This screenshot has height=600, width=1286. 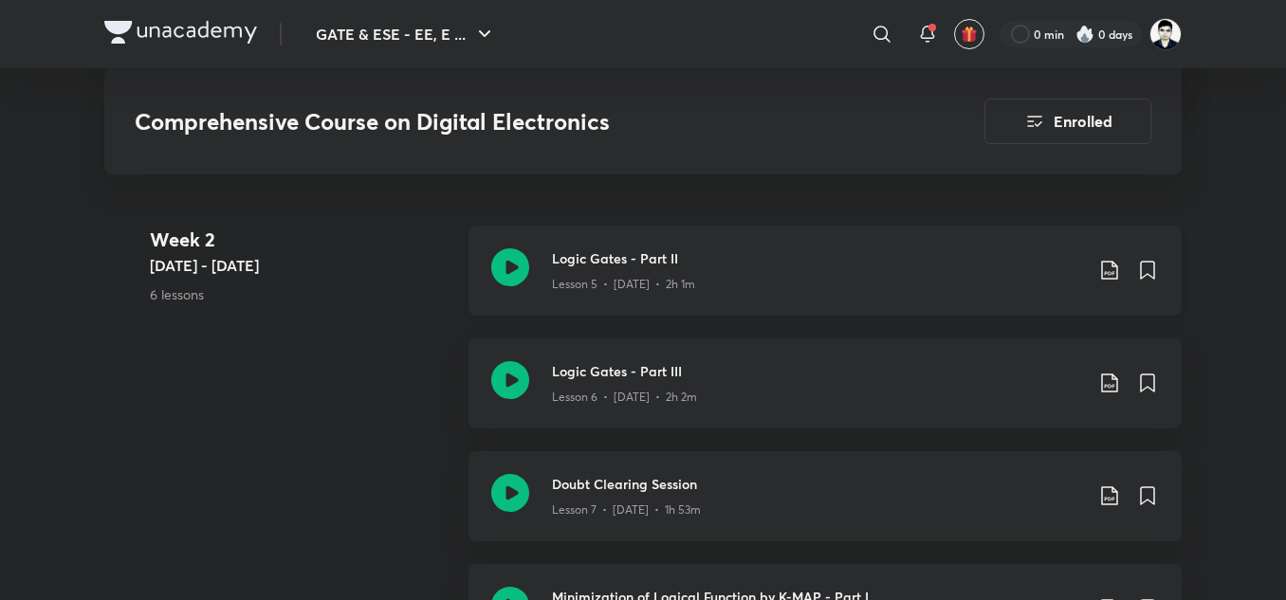 What do you see at coordinates (818, 371) in the screenshot?
I see `h3: Logic Gates - Part III` at bounding box center [818, 371].